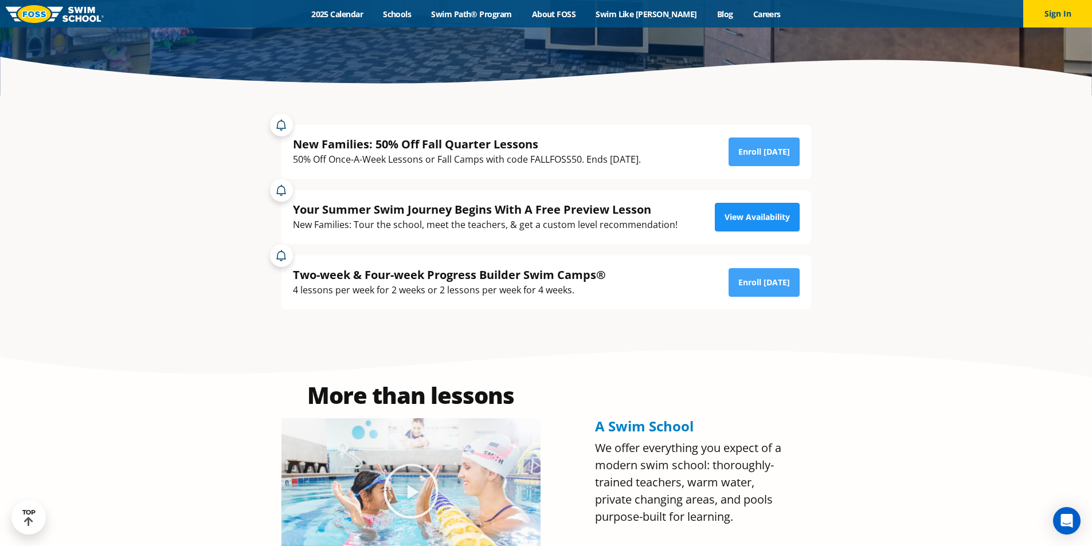 This screenshot has width=1092, height=546. Describe the element at coordinates (485, 225) in the screenshot. I see `div: New Families: Tour the school, meet the teachers, & get a custom level recommendation!` at that location.